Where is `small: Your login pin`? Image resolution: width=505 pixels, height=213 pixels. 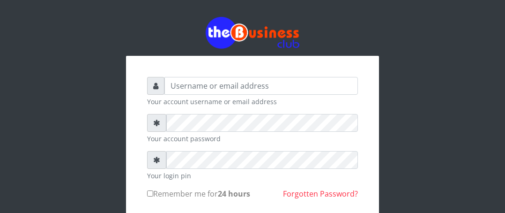
small: Your login pin is located at coordinates (253, 175).